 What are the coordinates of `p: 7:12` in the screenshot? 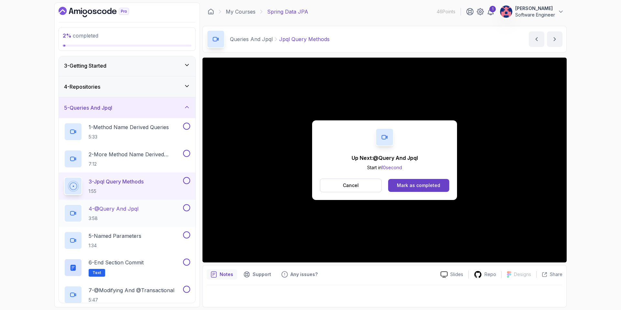 It's located at (135, 164).